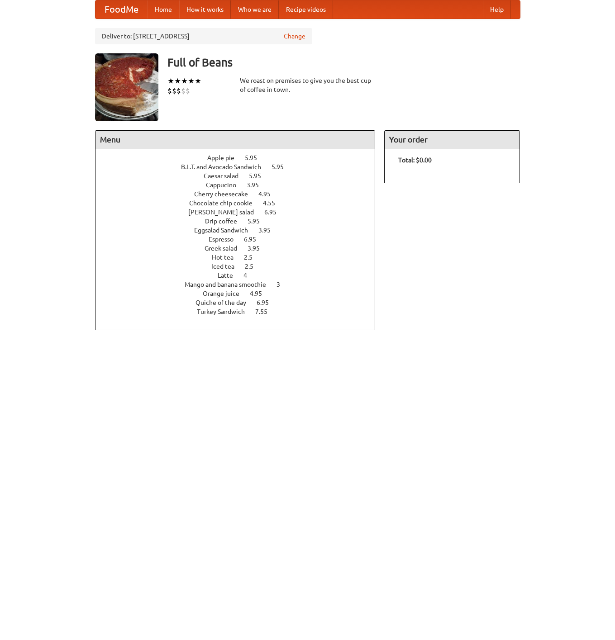  What do you see at coordinates (250, 275) in the screenshot?
I see `span: 4` at bounding box center [250, 275].